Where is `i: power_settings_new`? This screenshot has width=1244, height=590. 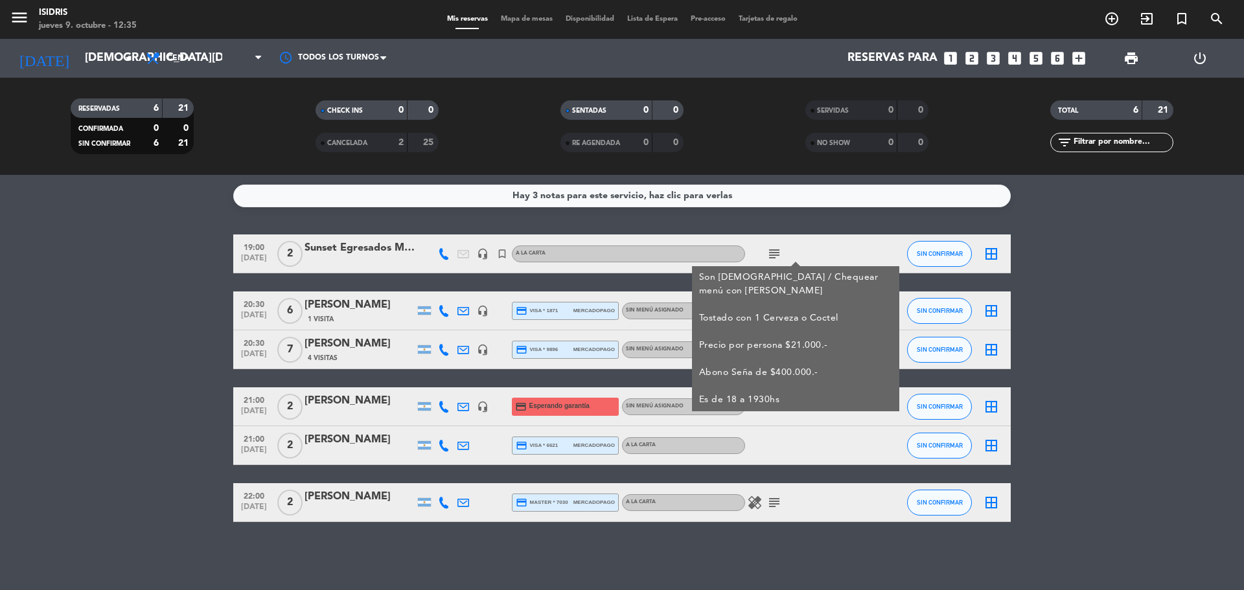
i: power_settings_new is located at coordinates (1200, 58).